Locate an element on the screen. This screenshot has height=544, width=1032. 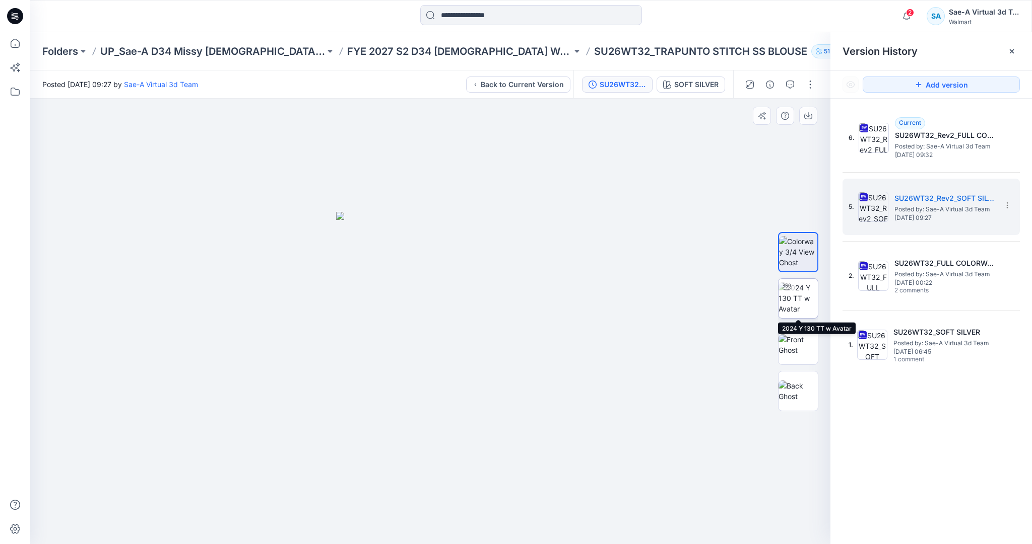
button: SOFT SILVER is located at coordinates (691, 85).